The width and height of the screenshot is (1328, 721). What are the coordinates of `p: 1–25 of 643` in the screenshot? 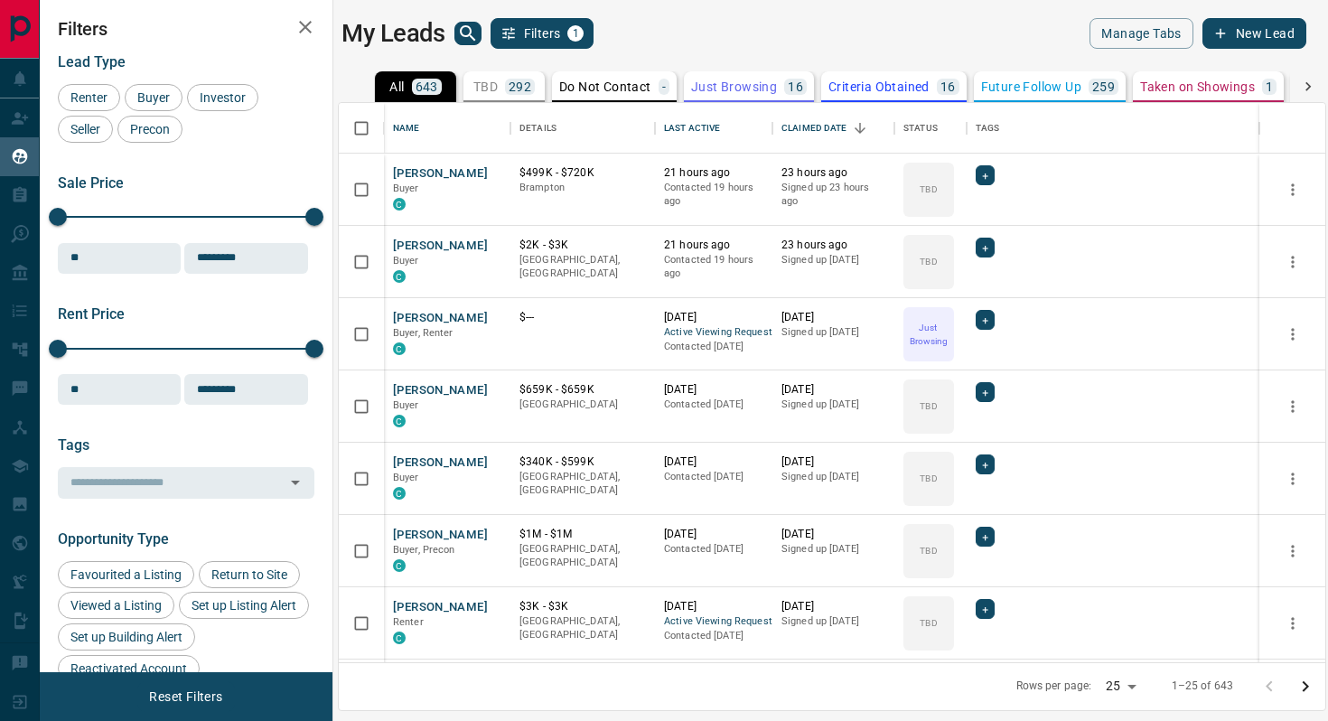 It's located at (1203, 686).